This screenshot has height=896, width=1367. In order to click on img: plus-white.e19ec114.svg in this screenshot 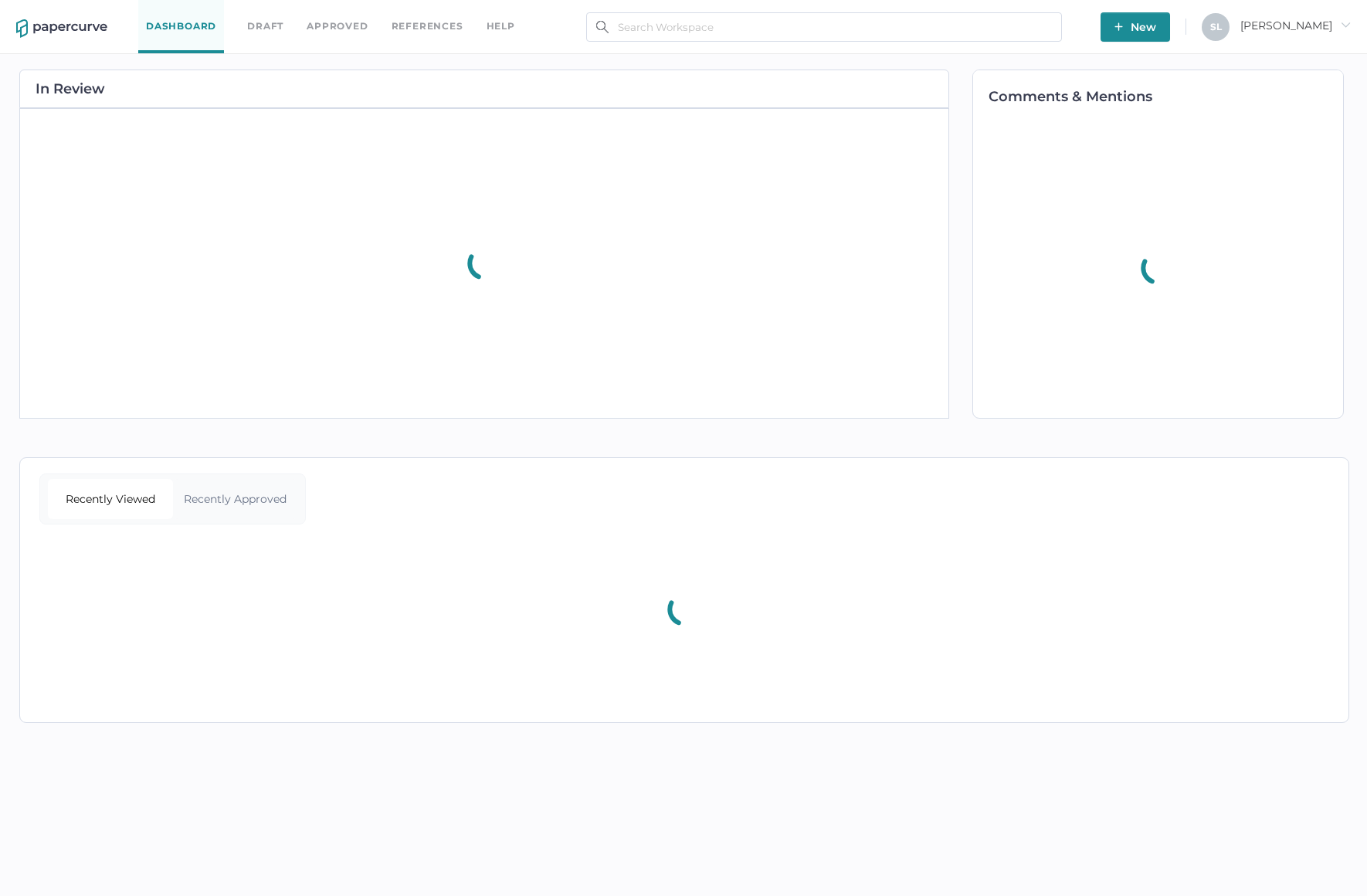, I will do `click(1119, 26)`.